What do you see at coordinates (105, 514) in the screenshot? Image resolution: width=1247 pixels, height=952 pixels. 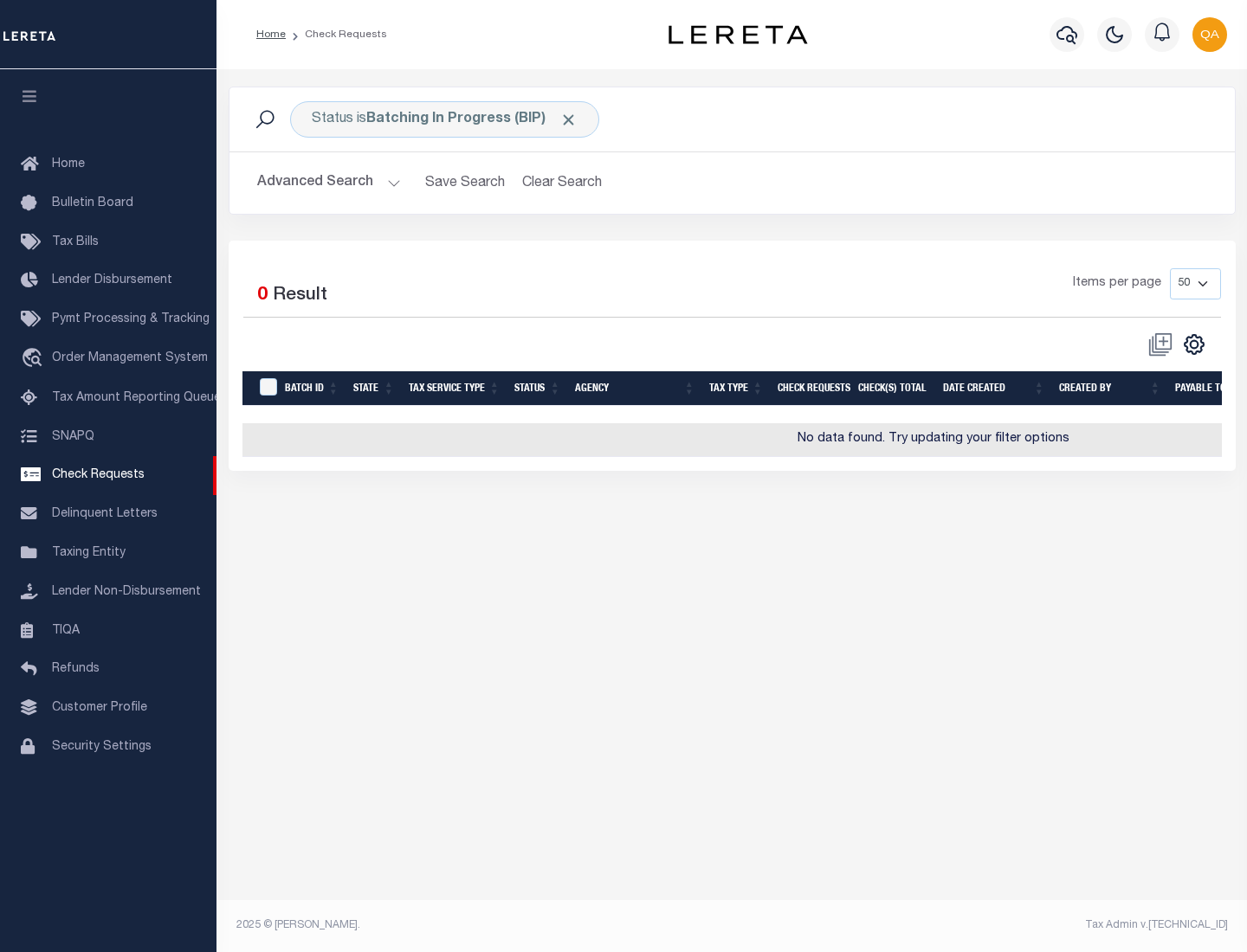 I see `span: Delinquent Letters` at bounding box center [105, 514].